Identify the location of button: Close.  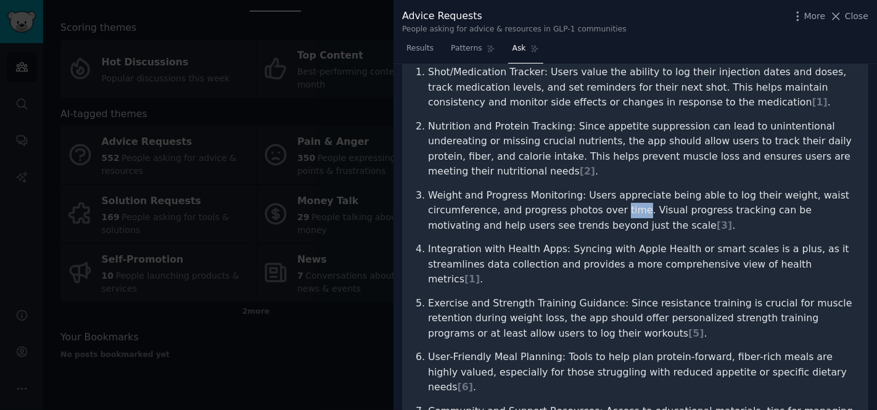
(849, 16).